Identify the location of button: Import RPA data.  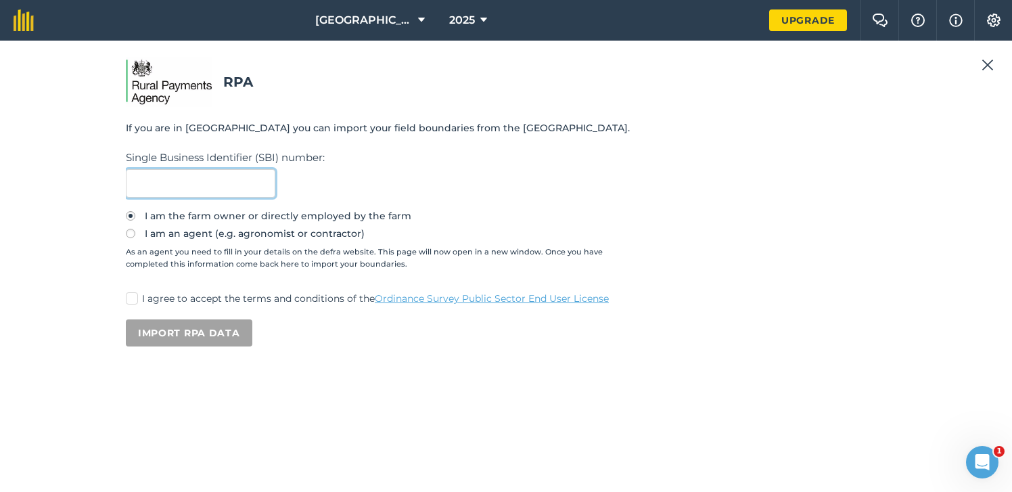
(189, 333).